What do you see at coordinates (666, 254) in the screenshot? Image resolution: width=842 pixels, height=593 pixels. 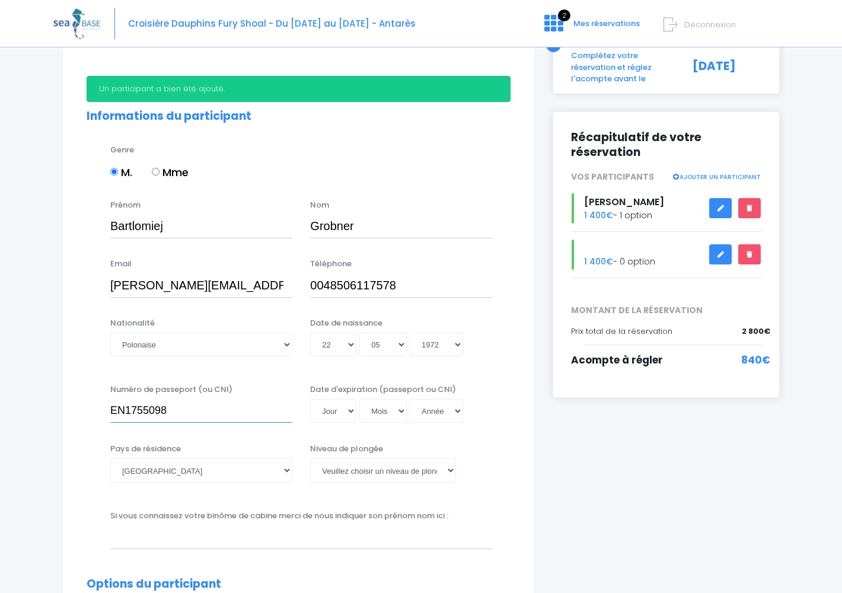 I see `div: - 0 option` at bounding box center [666, 254].